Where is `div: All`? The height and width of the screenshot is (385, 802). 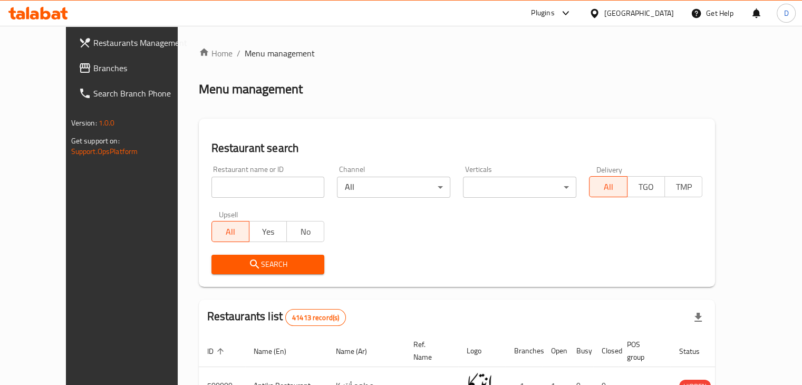
div: All is located at coordinates (393, 187).